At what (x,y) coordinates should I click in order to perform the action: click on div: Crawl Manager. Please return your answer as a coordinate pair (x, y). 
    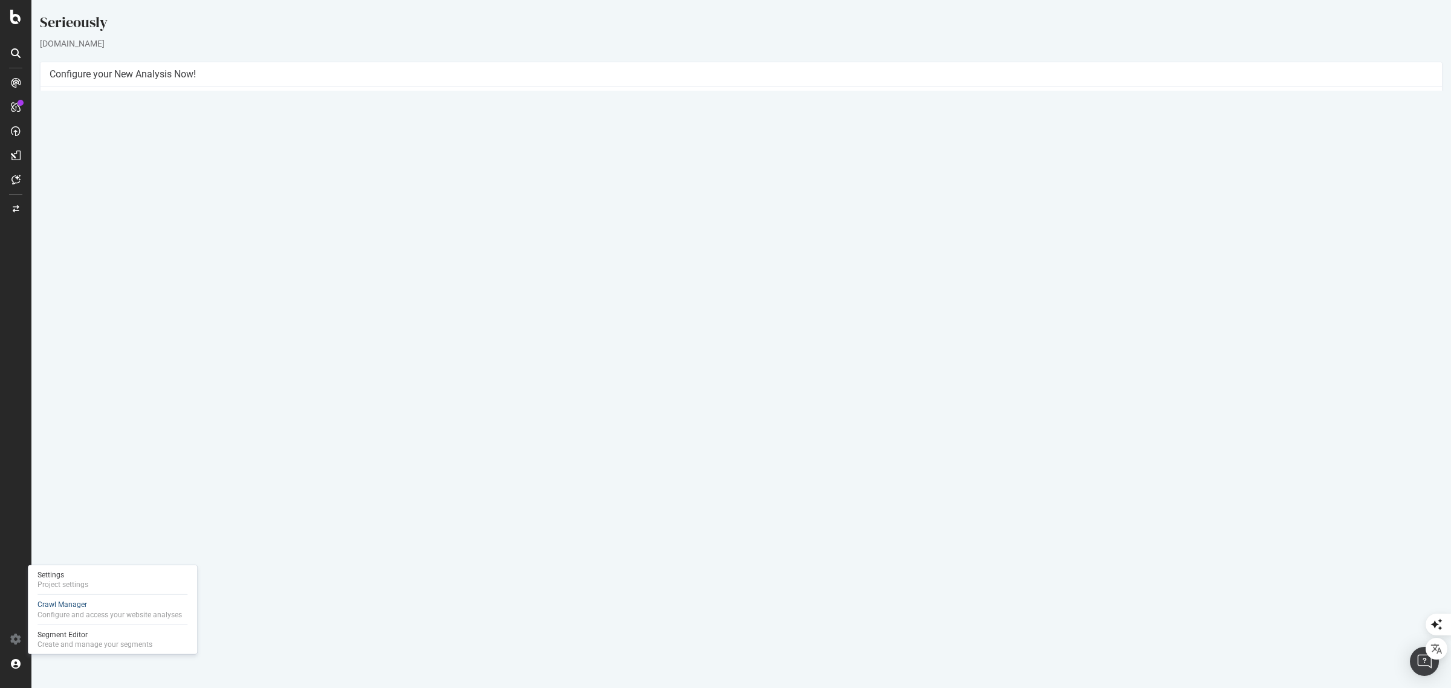
    Looking at the image, I should click on (109, 605).